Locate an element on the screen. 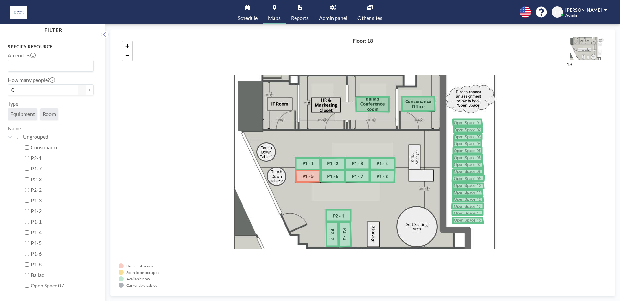  div: Search for option is located at coordinates (51, 66).